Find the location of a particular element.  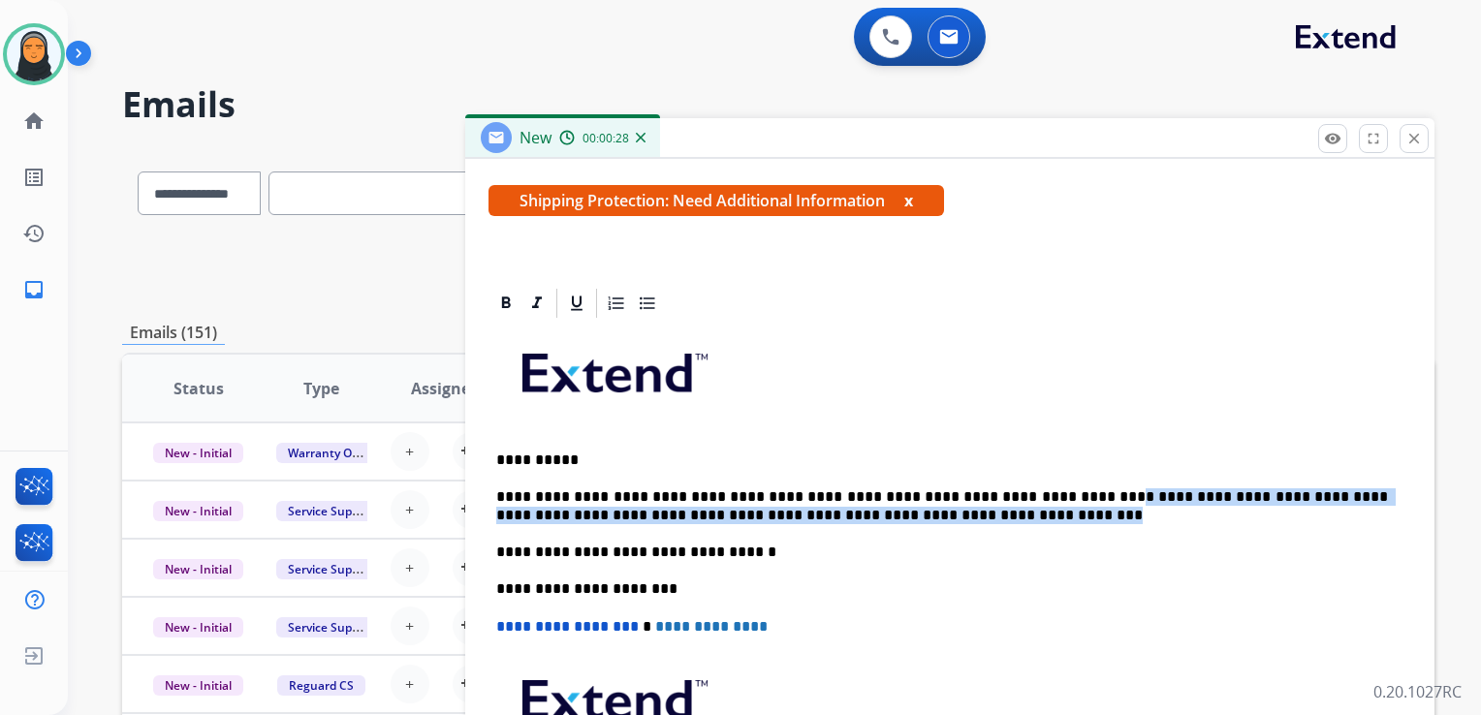

span: 00:00:28 is located at coordinates (606, 139).